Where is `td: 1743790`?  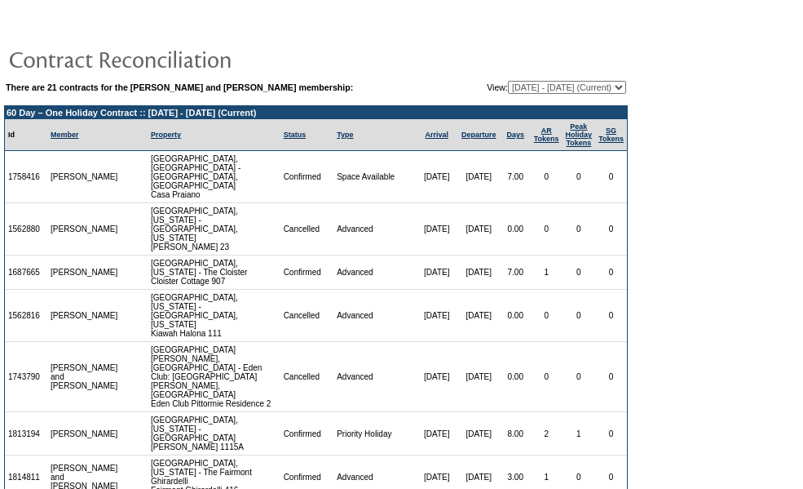
td: 1743790 is located at coordinates (26, 377).